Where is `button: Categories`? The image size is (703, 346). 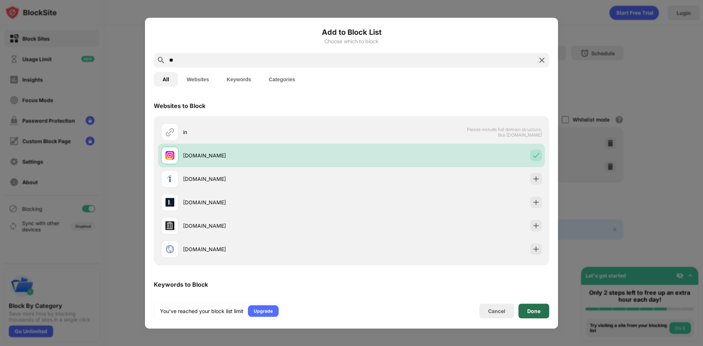
button: Categories is located at coordinates (282, 79).